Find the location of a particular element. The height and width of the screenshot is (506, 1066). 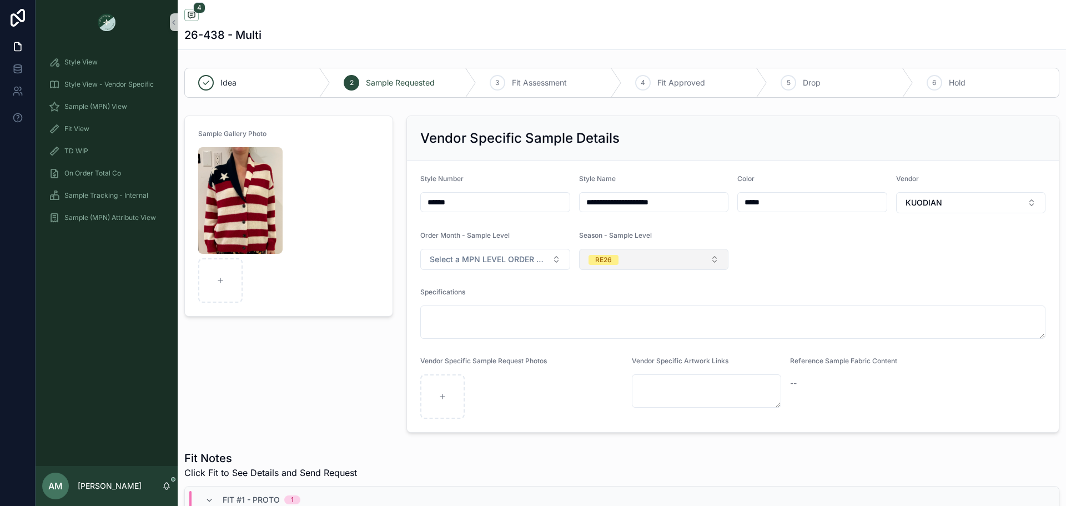

span: Vendor Specific Sample Request Photos is located at coordinates (484, 360).